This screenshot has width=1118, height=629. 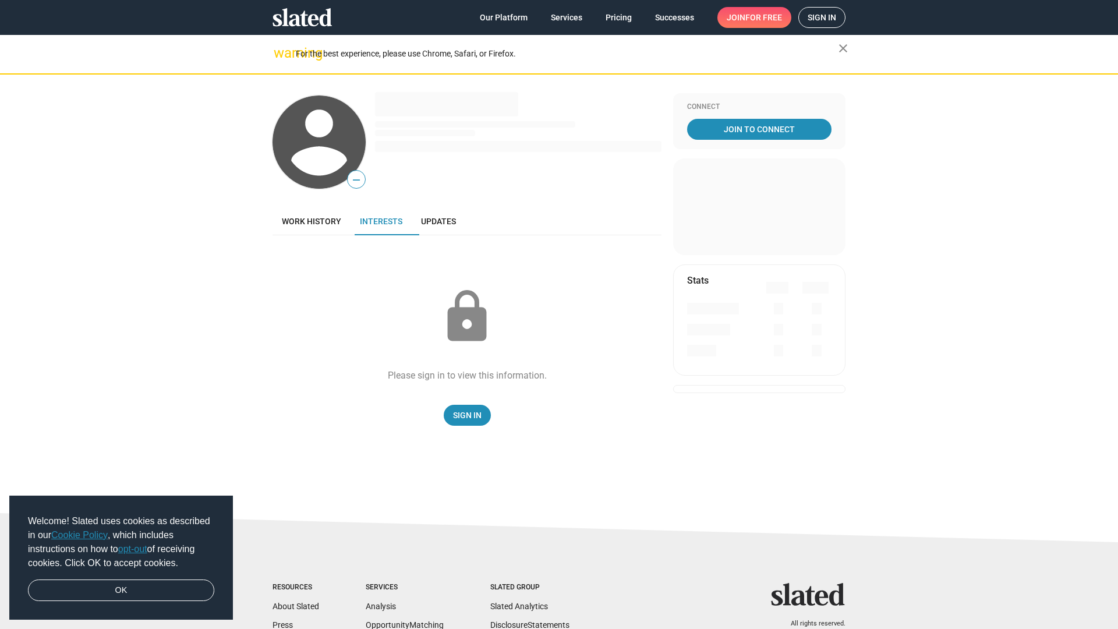 What do you see at coordinates (519, 606) in the screenshot?
I see `a: Slated Analytics` at bounding box center [519, 606].